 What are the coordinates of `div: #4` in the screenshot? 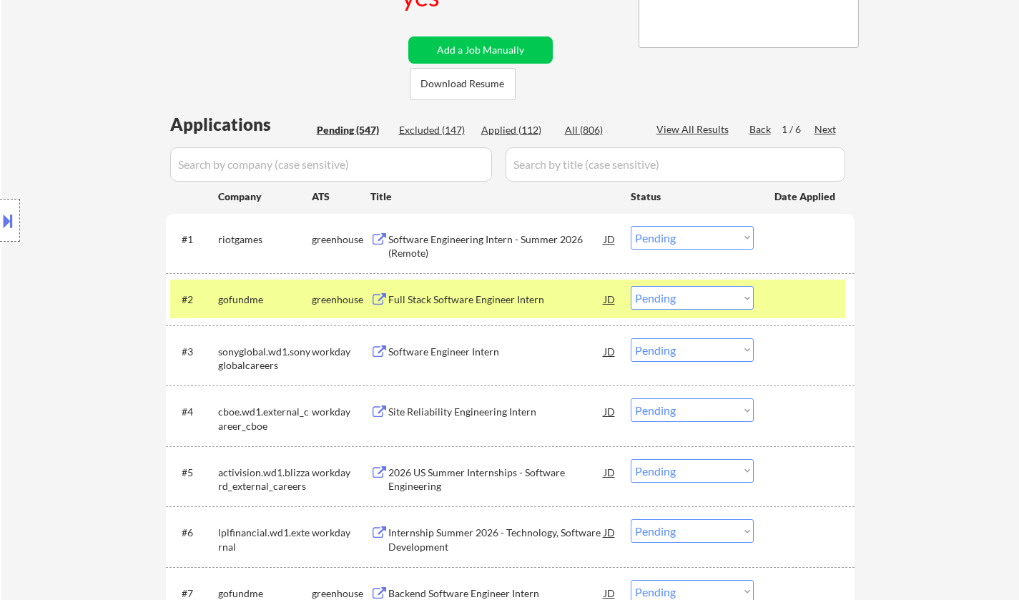 It's located at (194, 412).